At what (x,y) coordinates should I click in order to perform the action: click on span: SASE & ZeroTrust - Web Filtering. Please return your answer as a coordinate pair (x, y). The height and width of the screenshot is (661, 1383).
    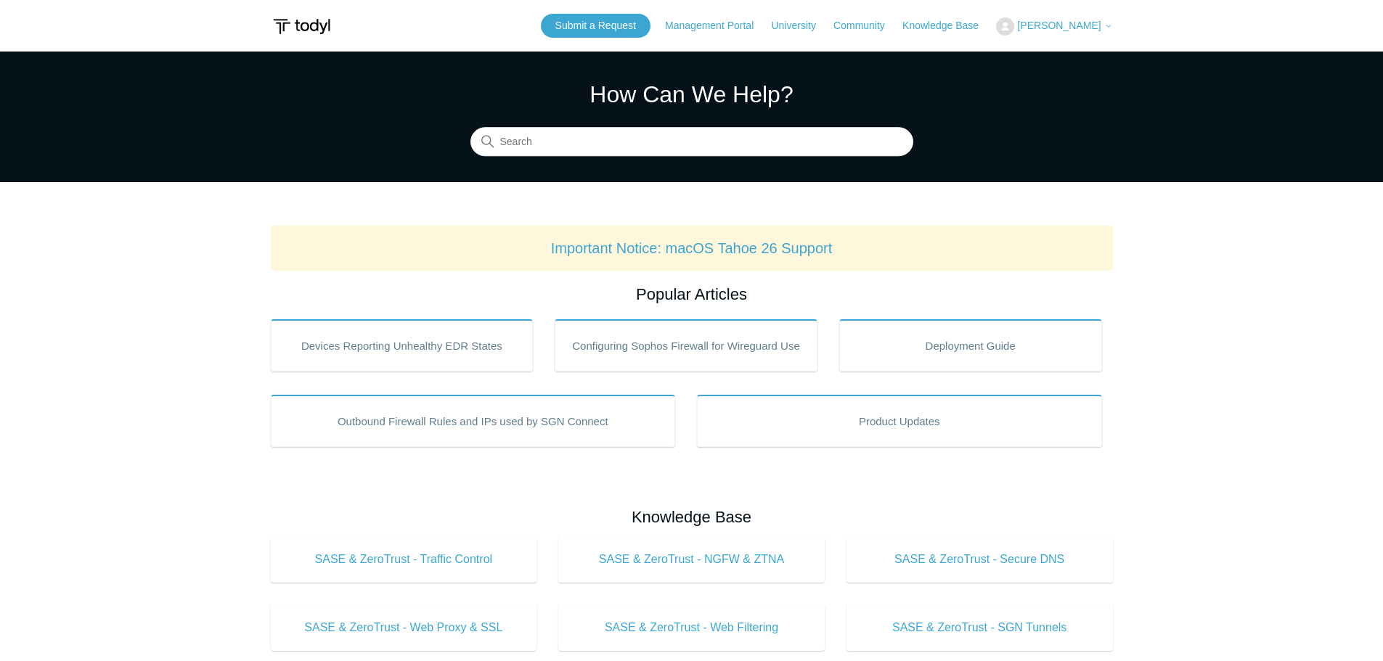
    Looking at the image, I should click on (691, 628).